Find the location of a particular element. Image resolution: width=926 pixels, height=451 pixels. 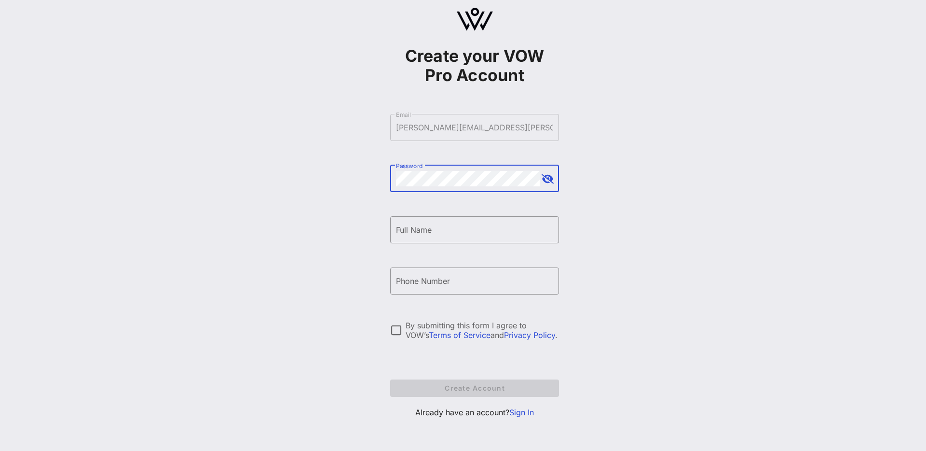

a: Terms of Service is located at coordinates (460, 335).